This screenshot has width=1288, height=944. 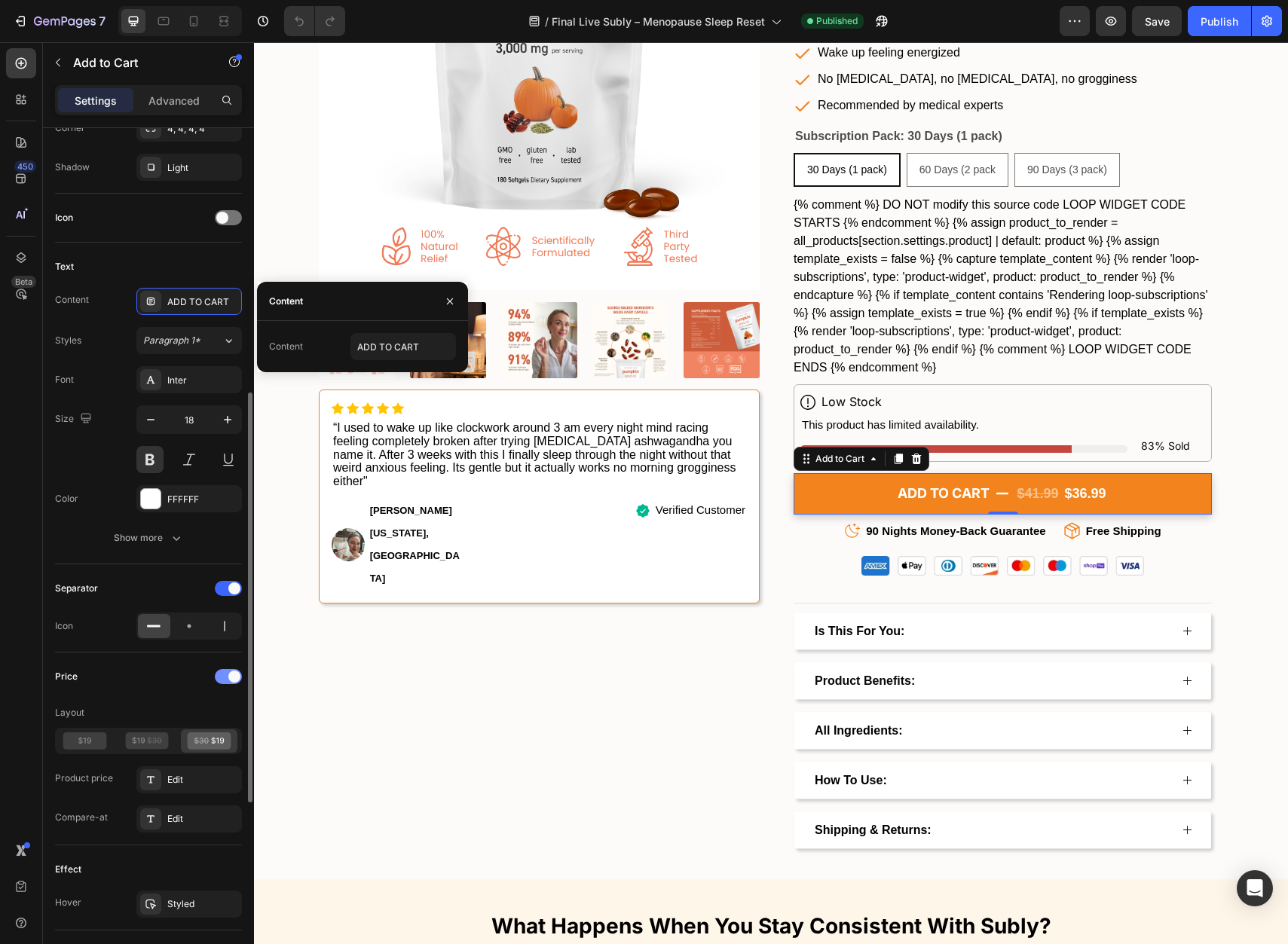 What do you see at coordinates (658, 21) in the screenshot?
I see `span: Final Live Subly – Menopause Sleep Reset` at bounding box center [658, 21].